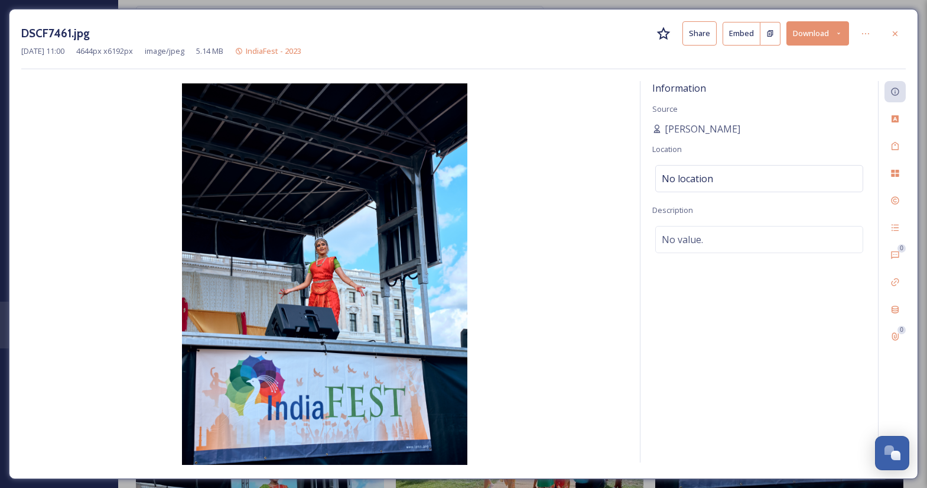 The image size is (927, 488). I want to click on button: Download, so click(818, 33).